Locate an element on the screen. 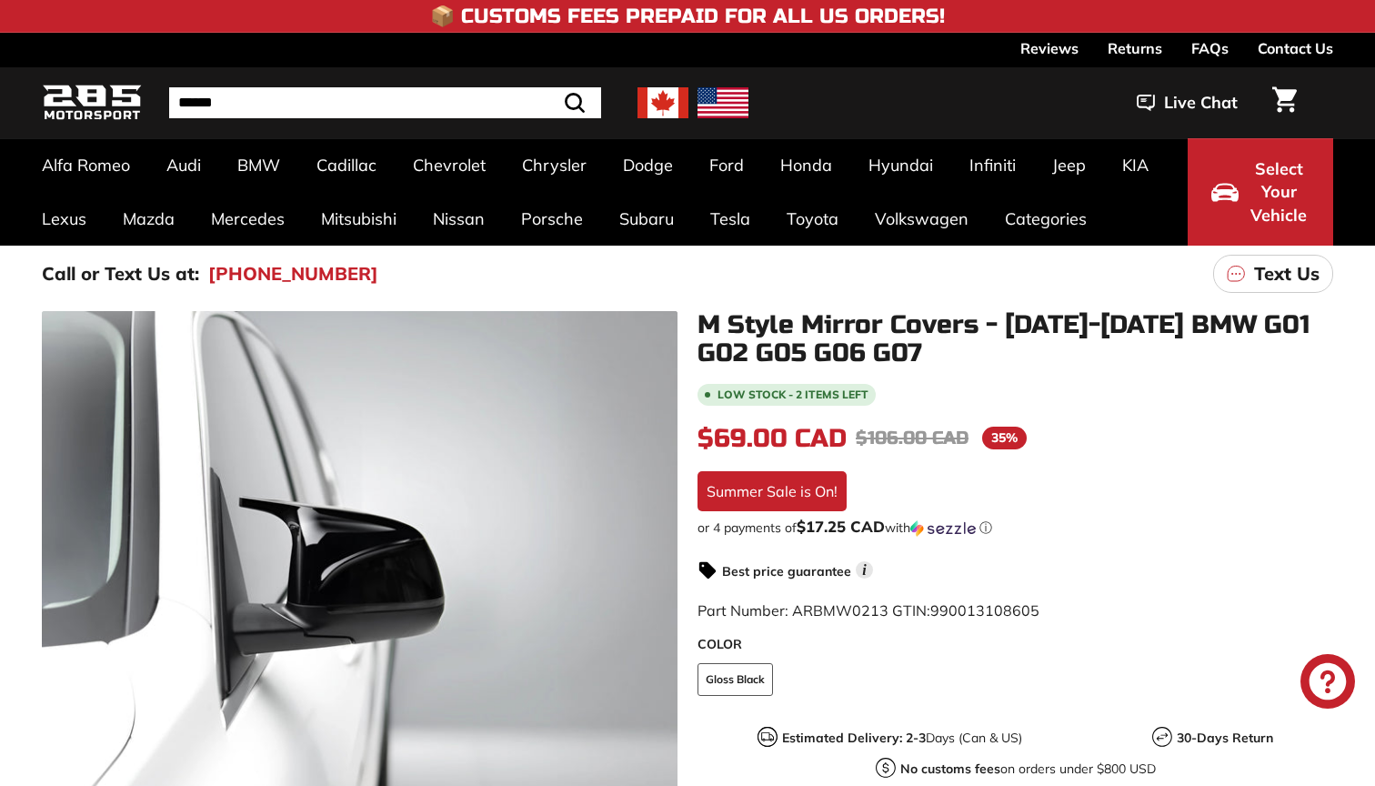 This screenshot has height=786, width=1375. a: KIA is located at coordinates (1135, 165).